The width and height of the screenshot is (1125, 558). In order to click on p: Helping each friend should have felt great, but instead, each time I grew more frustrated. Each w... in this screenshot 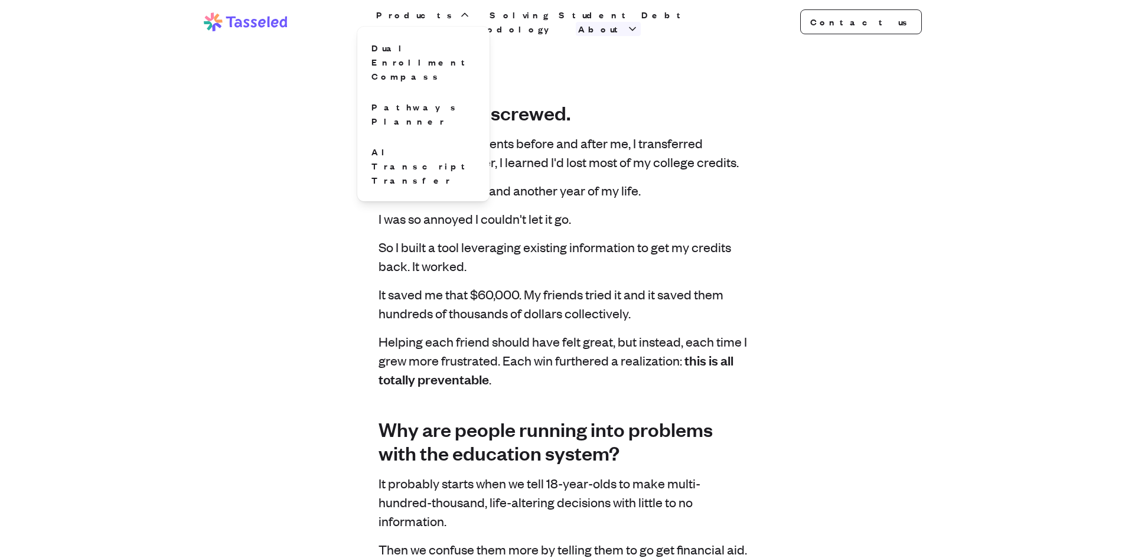, I will do `click(563, 360)`.